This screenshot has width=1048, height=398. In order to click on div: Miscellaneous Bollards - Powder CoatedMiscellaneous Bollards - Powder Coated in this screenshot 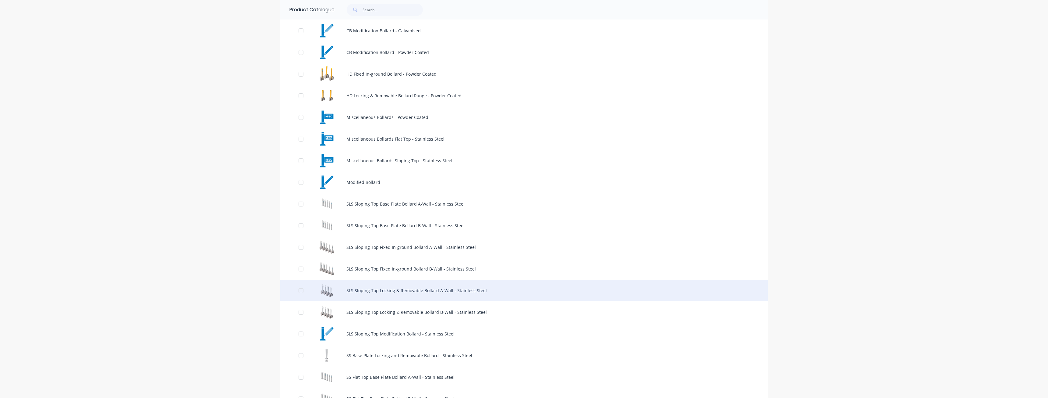, I will do `click(524, 117)`.